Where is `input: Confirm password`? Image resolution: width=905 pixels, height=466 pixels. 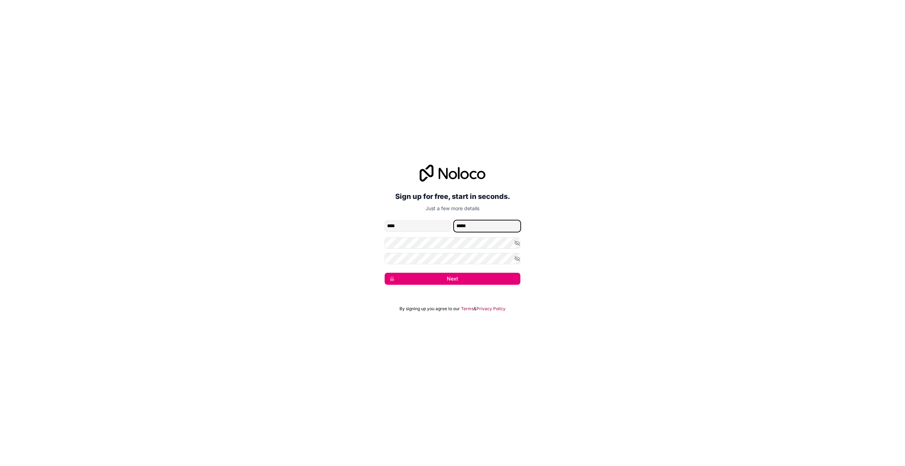
input: Confirm password is located at coordinates (452, 259).